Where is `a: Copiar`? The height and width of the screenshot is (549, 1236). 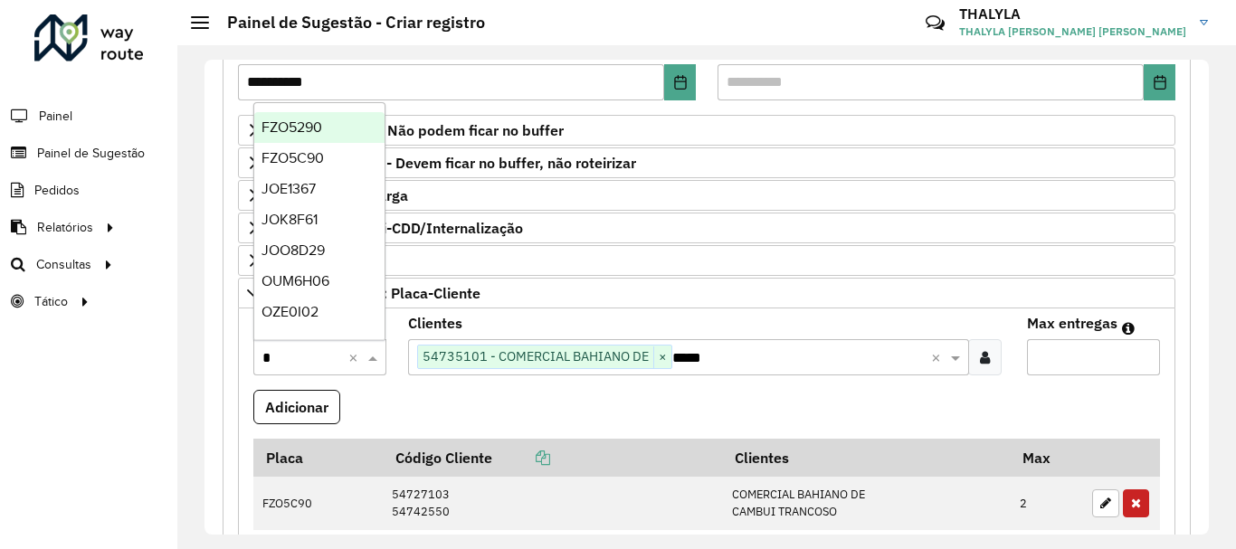
a: Copiar is located at coordinates (521, 458).